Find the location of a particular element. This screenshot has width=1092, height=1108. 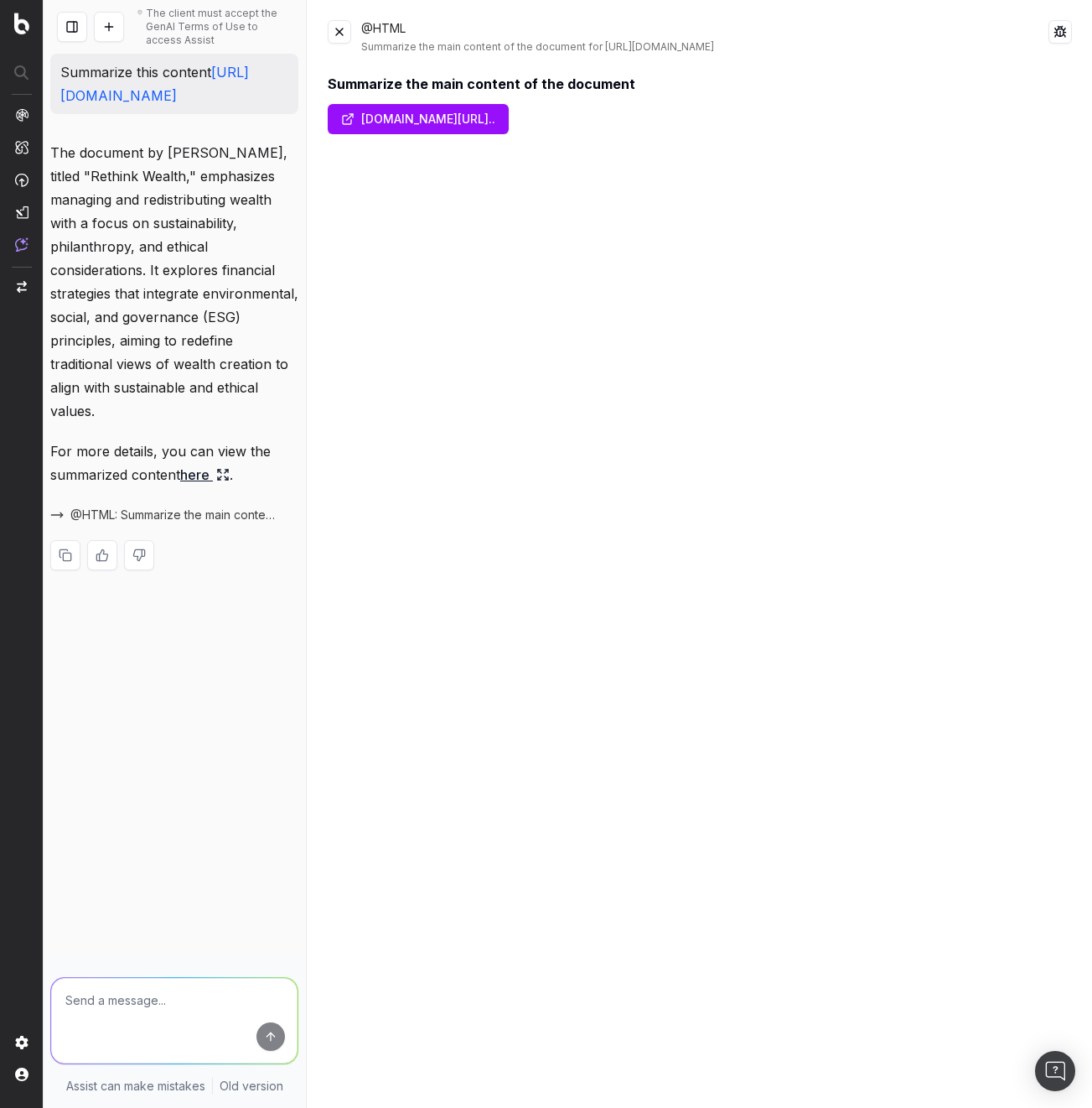

div: Summarize the main content of the document is located at coordinates (700, 84).